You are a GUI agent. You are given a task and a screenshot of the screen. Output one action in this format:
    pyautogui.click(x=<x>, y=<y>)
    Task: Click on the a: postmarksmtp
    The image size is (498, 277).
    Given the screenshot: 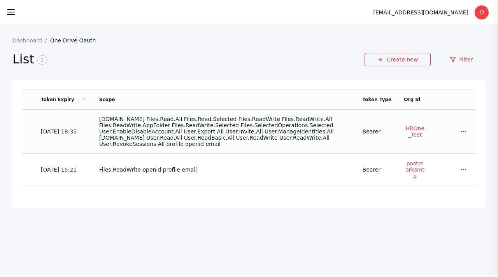 What is the action you would take?
    pyautogui.click(x=415, y=170)
    